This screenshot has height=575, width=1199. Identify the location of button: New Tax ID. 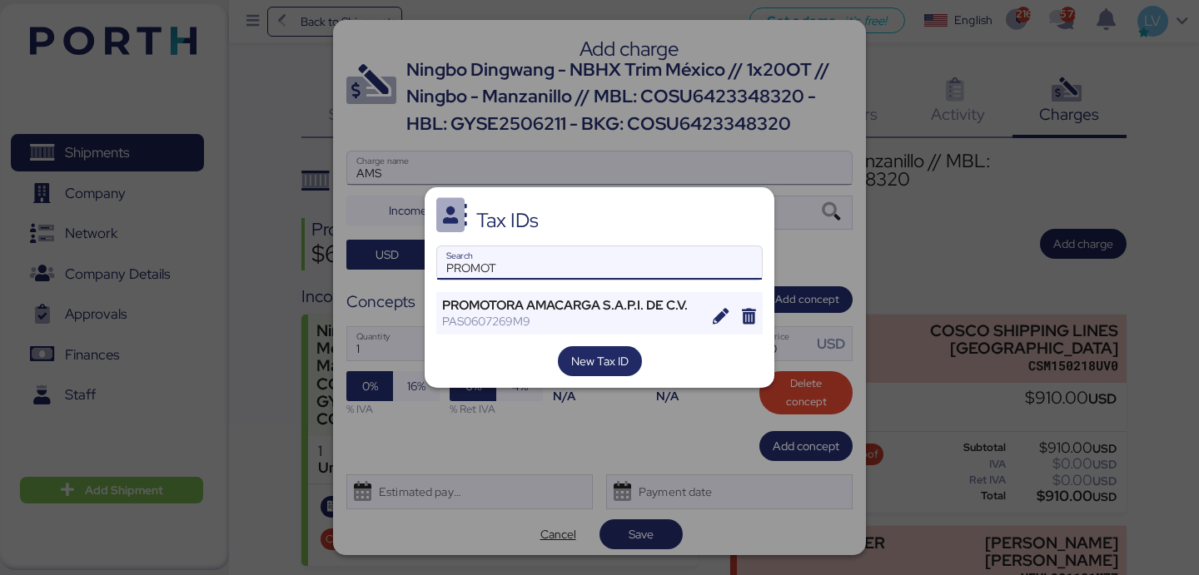
(600, 361).